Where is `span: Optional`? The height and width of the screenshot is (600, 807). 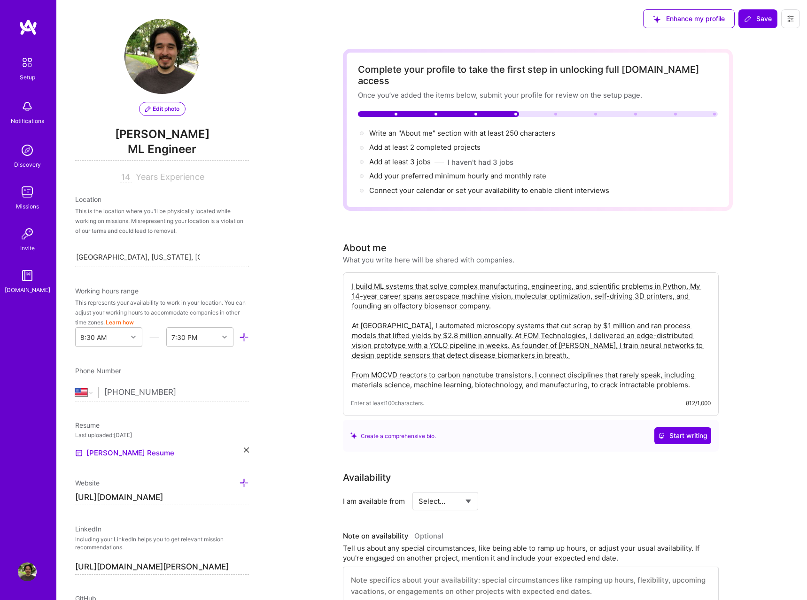
span: Optional is located at coordinates (429, 536).